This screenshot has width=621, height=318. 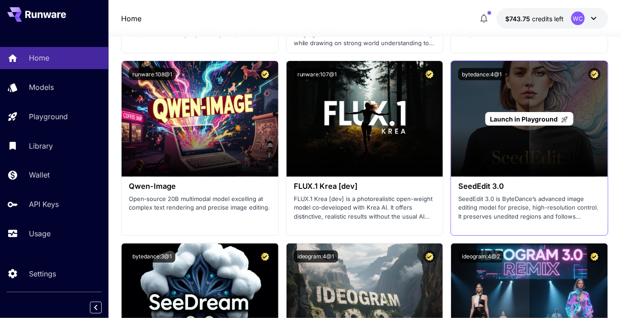 What do you see at coordinates (42, 274) in the screenshot?
I see `p: Settings` at bounding box center [42, 274].